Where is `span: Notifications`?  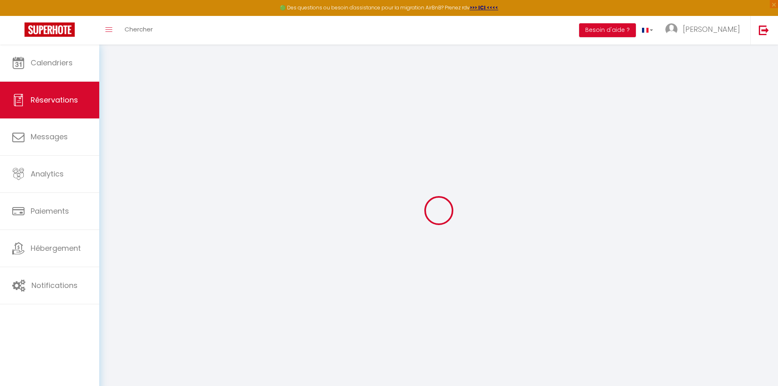 span: Notifications is located at coordinates (54, 285).